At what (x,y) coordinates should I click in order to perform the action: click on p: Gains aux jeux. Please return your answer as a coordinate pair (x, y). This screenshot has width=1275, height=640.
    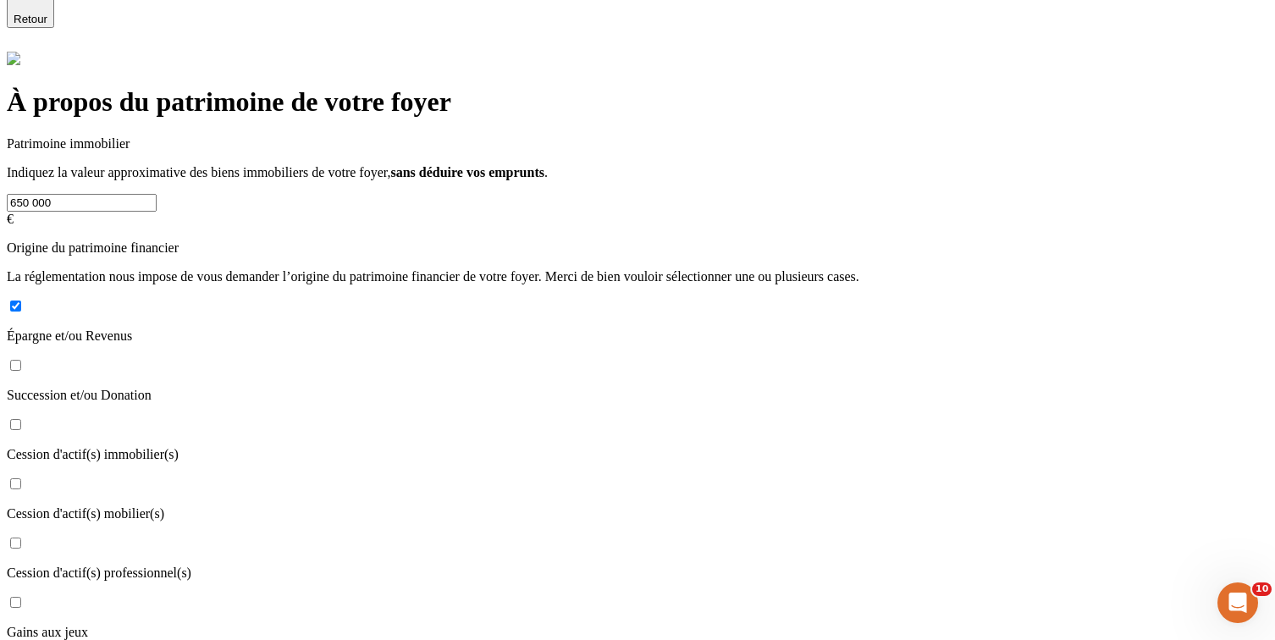
    Looking at the image, I should click on (638, 633).